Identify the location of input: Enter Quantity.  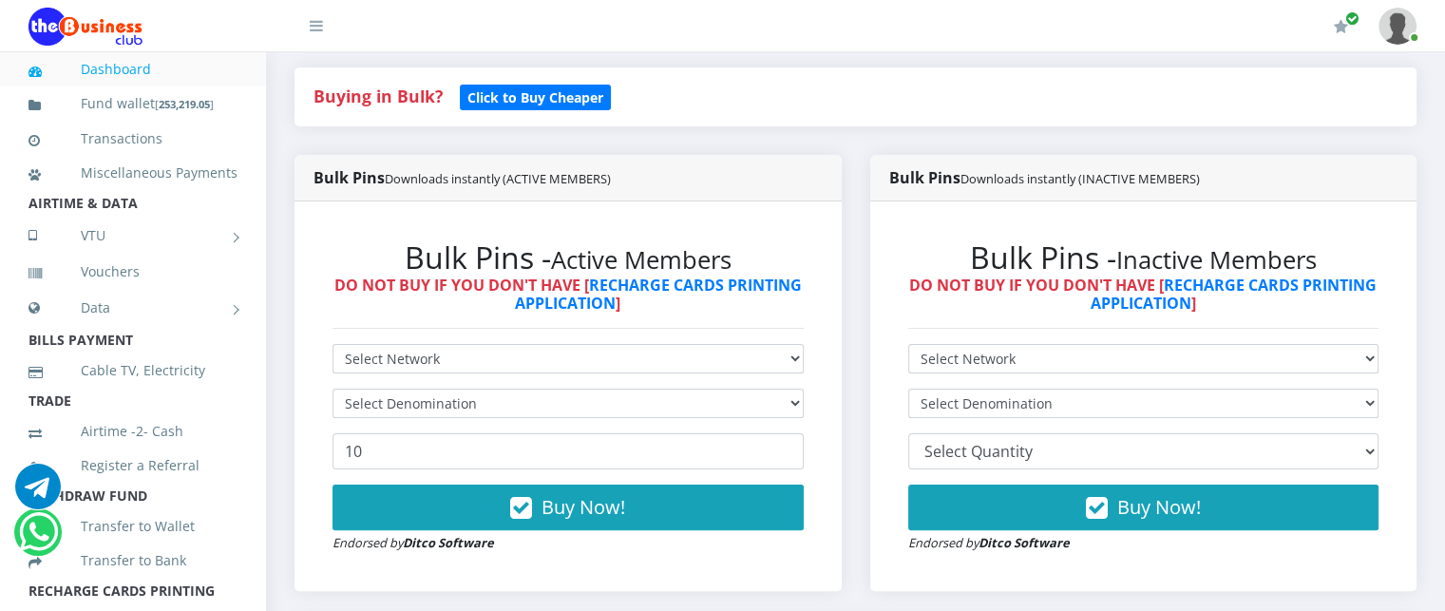
(568, 451).